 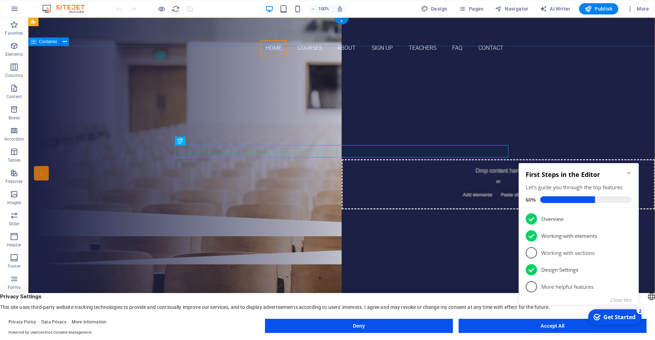 What do you see at coordinates (512, 9) in the screenshot?
I see `span: Navigator` at bounding box center [512, 9].